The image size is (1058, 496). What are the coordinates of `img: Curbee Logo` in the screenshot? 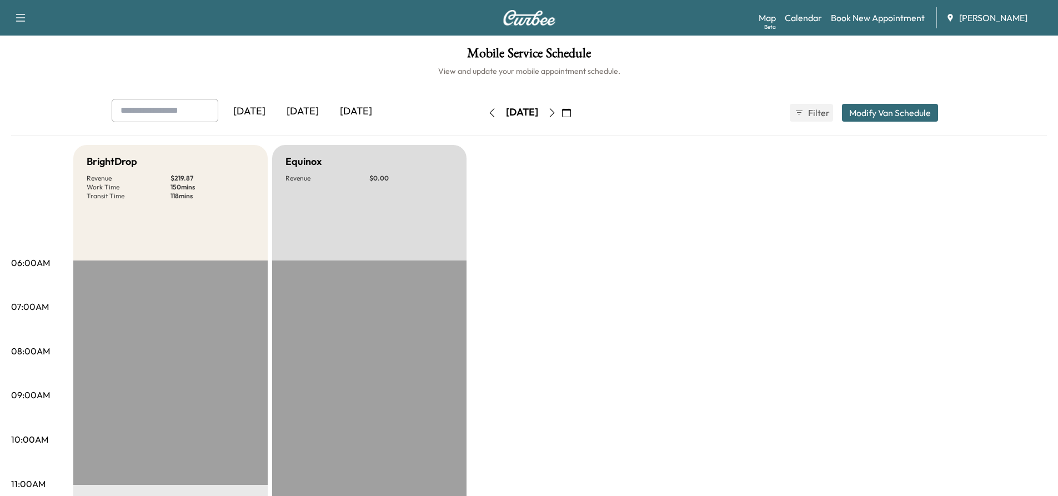 It's located at (529, 18).